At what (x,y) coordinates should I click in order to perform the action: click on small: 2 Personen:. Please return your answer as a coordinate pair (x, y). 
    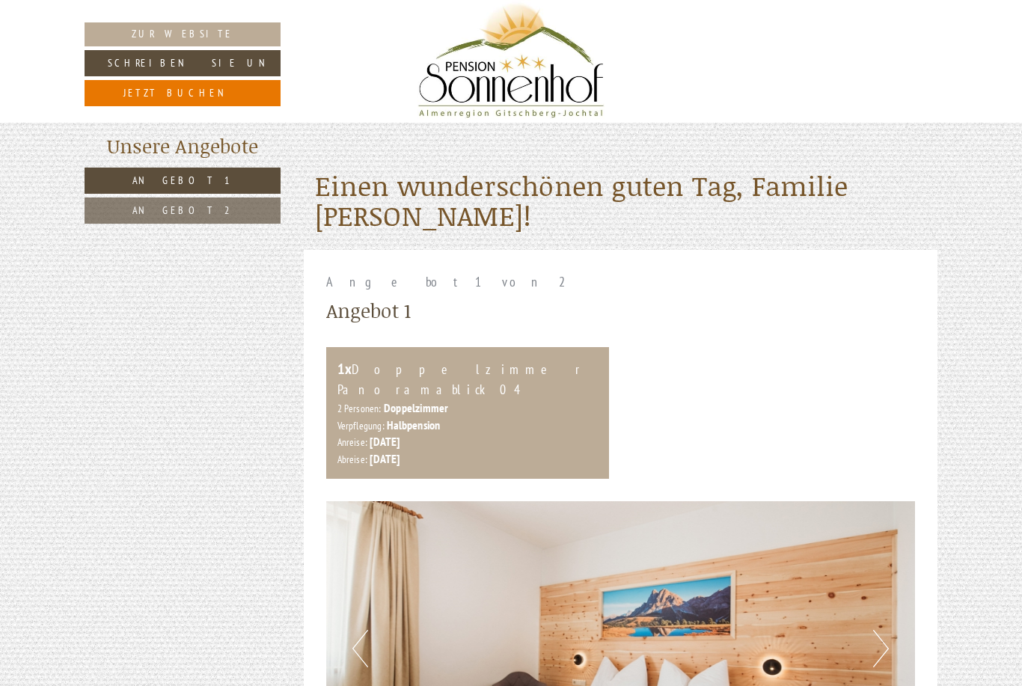
    Looking at the image, I should click on (359, 409).